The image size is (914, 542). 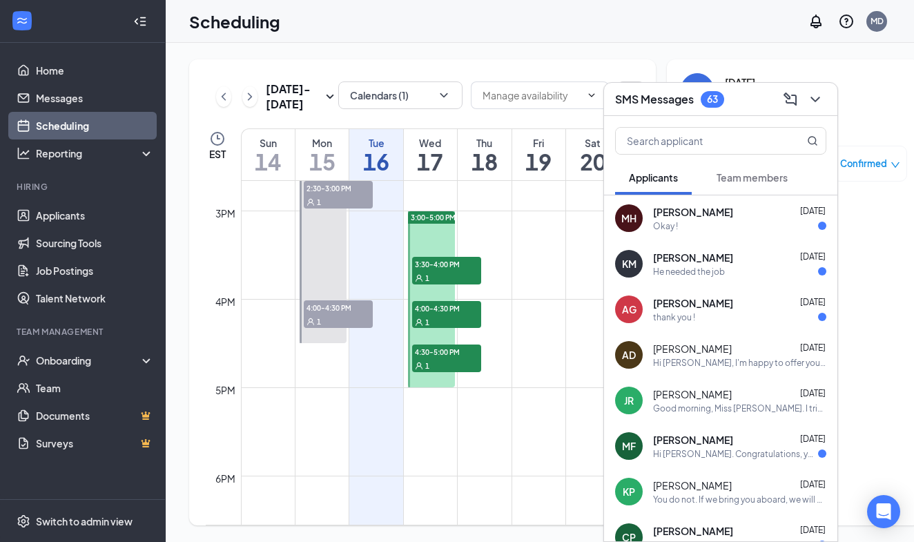 What do you see at coordinates (884, 512) in the screenshot?
I see `div: Open Intercom Messenger` at bounding box center [884, 512].